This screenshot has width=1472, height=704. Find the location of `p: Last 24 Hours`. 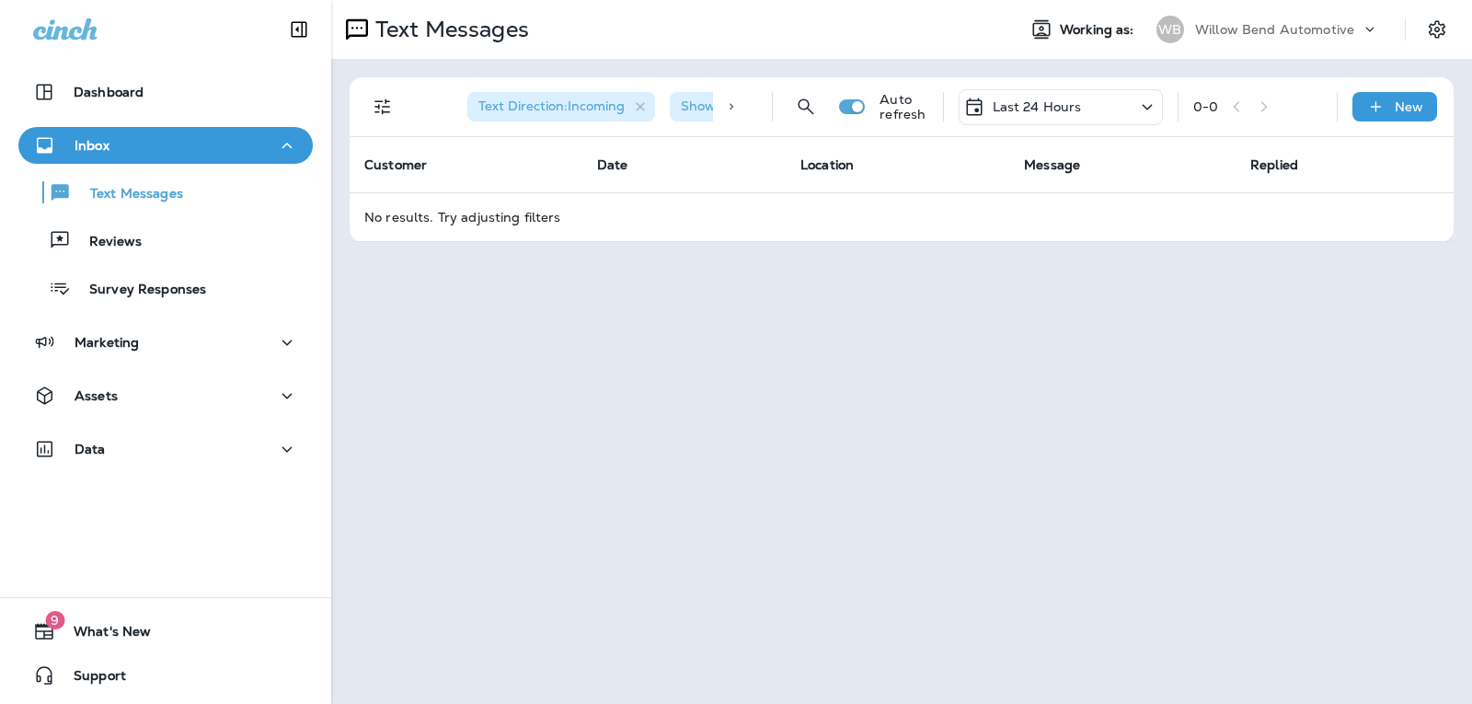

p: Last 24 Hours is located at coordinates (1037, 107).